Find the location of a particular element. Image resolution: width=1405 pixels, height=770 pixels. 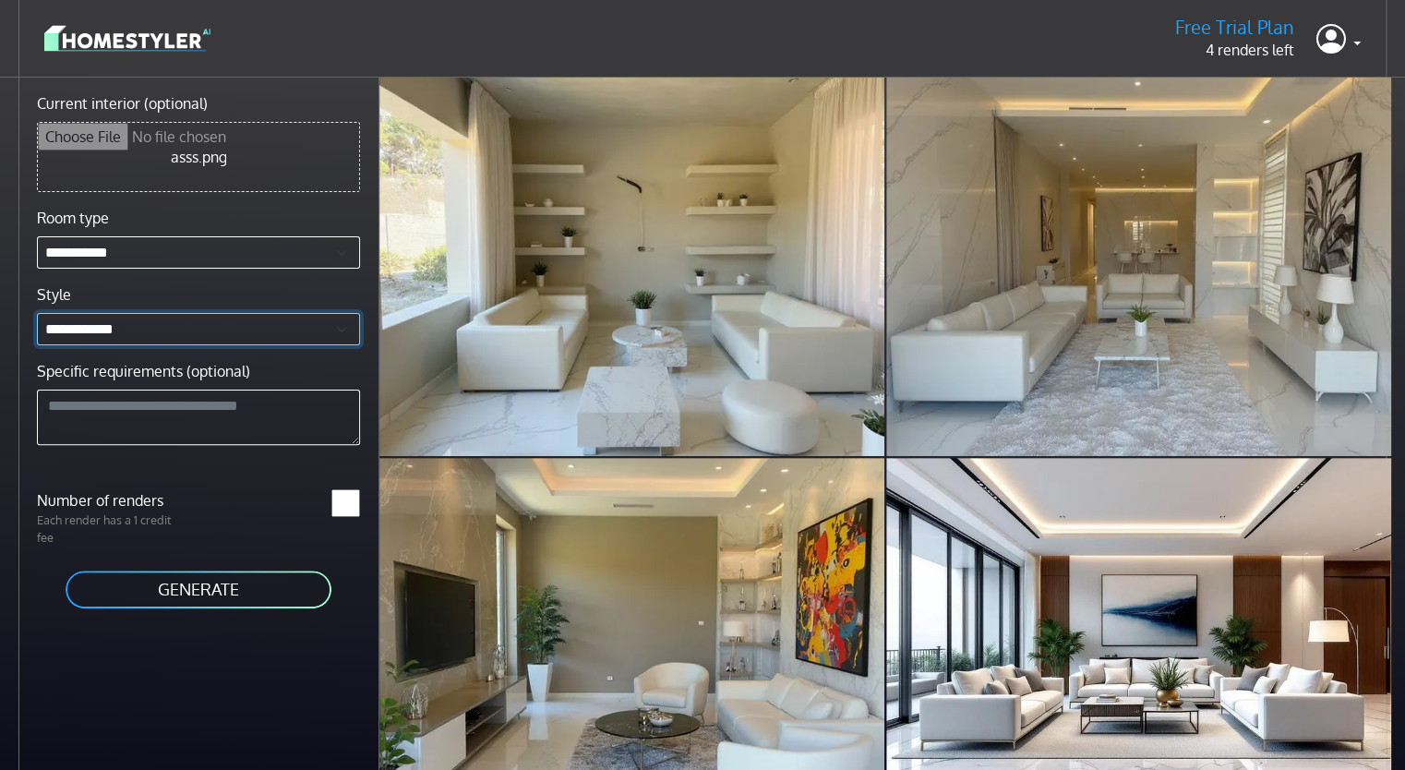

img: logo-3de290ba35641baa71223ecac5eacb59cb85b4c7fdf211dc9aaecaaee71ea2f8.svg is located at coordinates (127, 38).